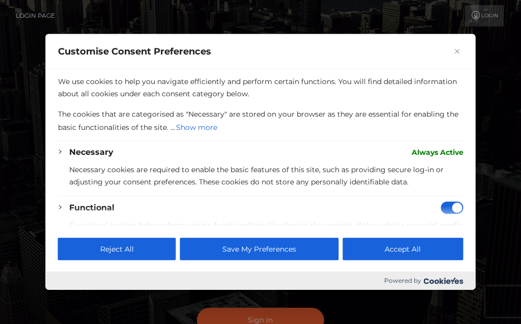 The height and width of the screenshot is (324, 521). I want to click on span: Customise Consent Preferences, so click(134, 51).